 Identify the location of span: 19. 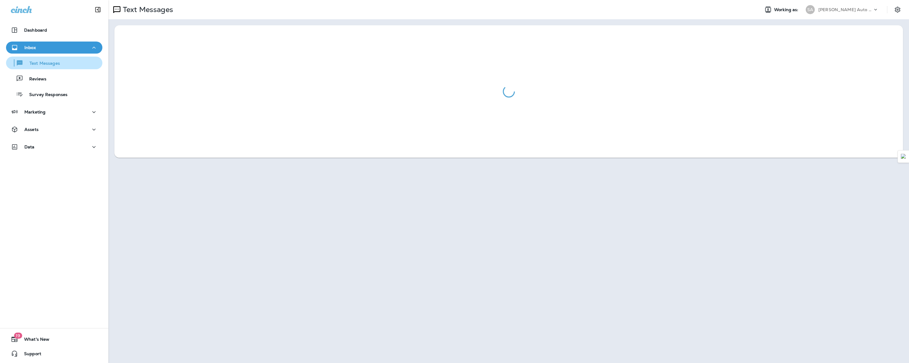
(18, 336).